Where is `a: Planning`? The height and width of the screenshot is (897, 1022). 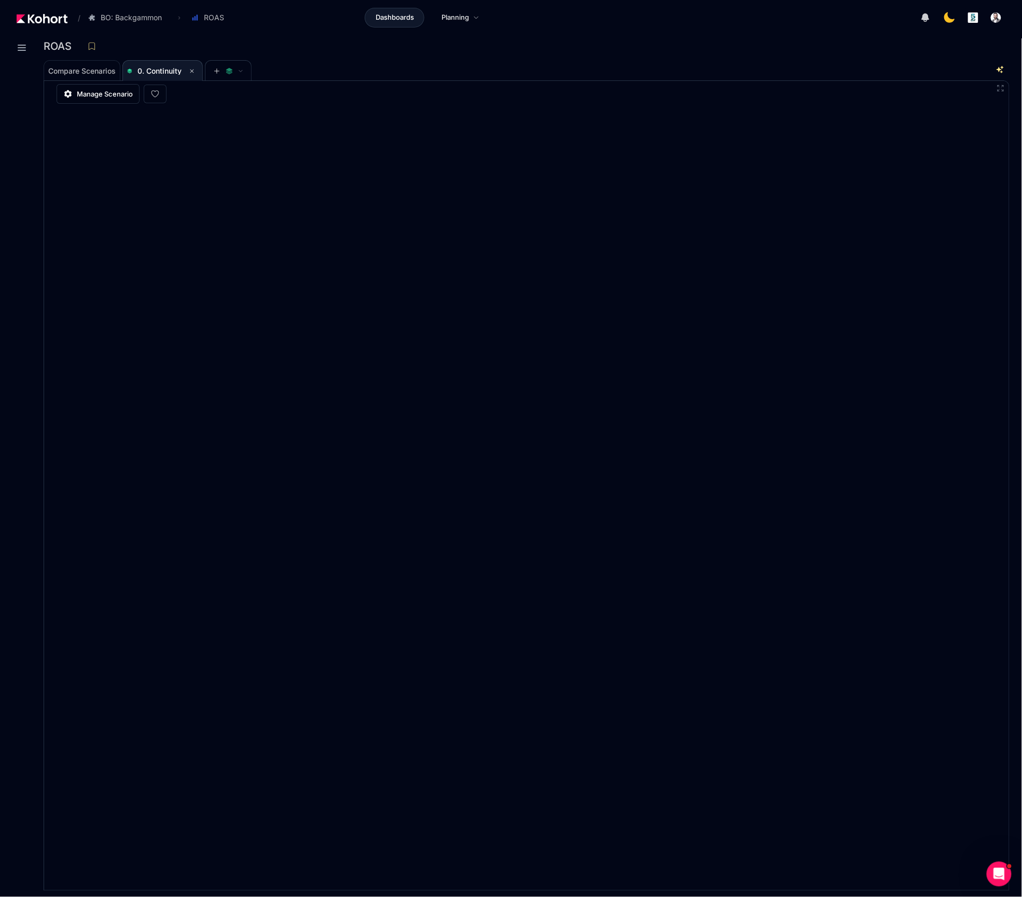 a: Planning is located at coordinates (460, 18).